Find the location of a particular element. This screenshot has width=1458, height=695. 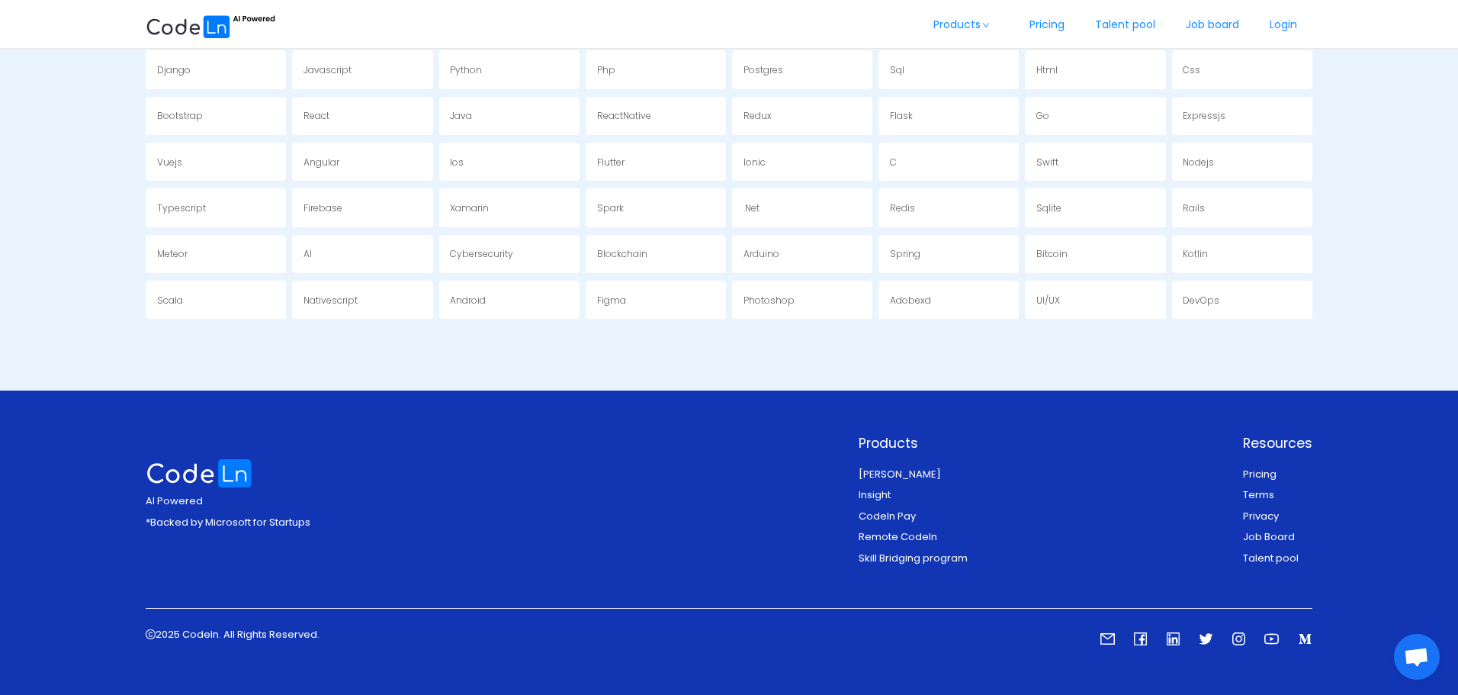

a: Android is located at coordinates (509, 300).